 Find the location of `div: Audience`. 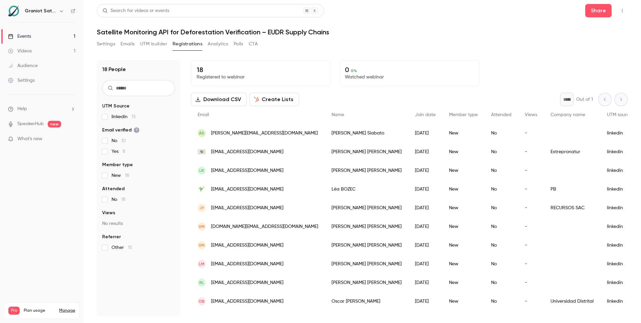

div: Audience is located at coordinates (23, 66).